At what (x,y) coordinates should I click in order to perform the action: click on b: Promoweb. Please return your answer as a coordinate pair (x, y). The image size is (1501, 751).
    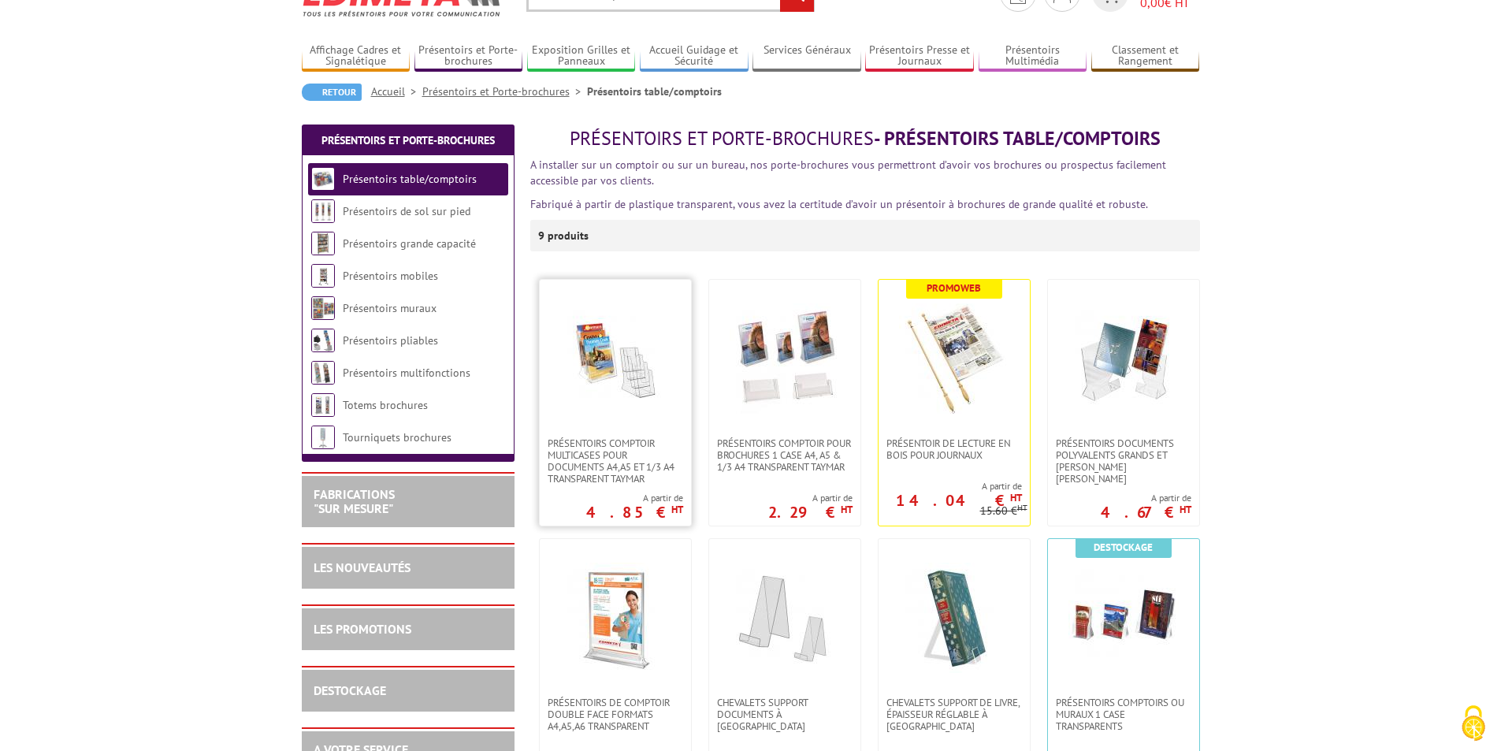
    Looking at the image, I should click on (953, 288).